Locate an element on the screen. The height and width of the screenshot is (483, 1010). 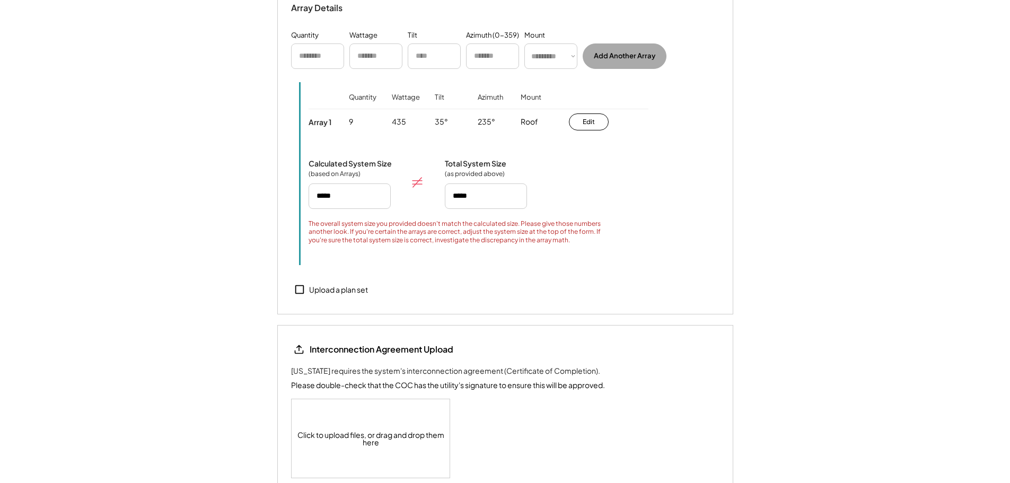
div: Interconnection Agreement Upload is located at coordinates (381, 349).